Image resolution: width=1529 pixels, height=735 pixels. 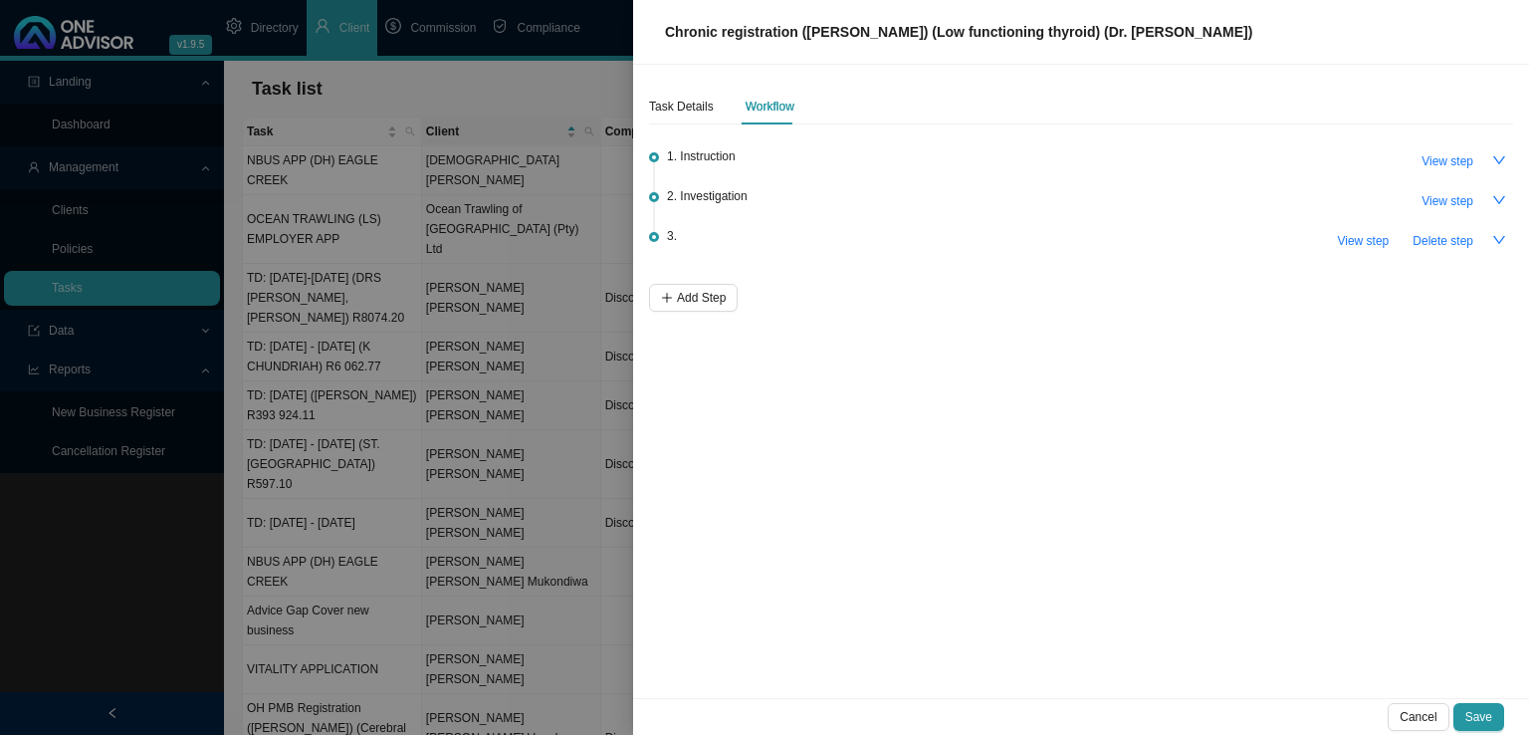 What do you see at coordinates (701, 156) in the screenshot?
I see `span: 1. Instruction` at bounding box center [701, 156].